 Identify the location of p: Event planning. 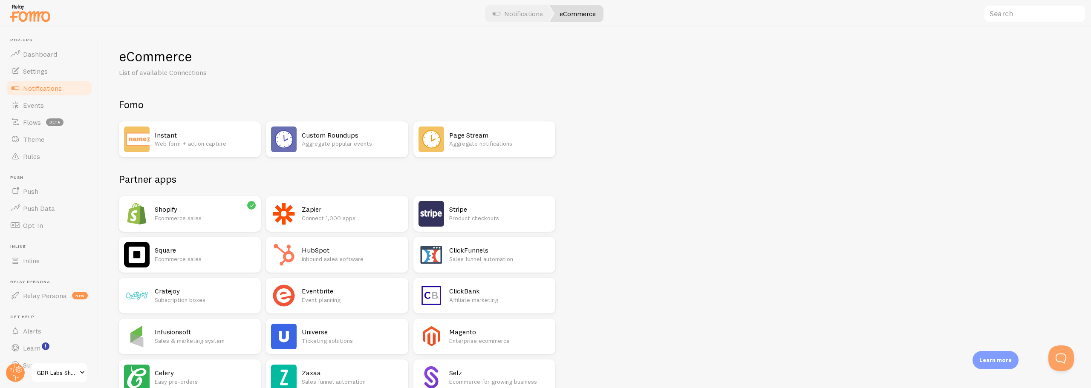
(352, 300).